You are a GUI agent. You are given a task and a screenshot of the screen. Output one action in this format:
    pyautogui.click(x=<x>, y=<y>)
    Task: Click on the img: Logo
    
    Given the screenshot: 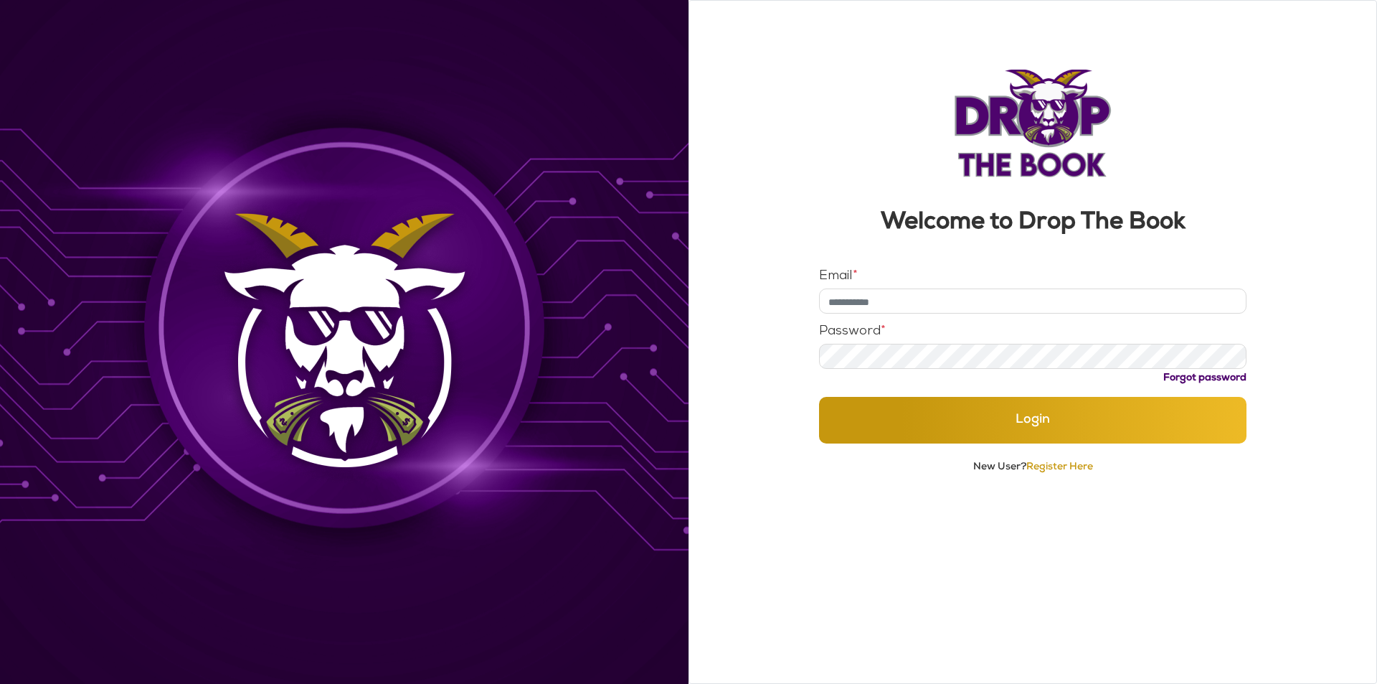 What is the action you would take?
    pyautogui.click(x=1033, y=123)
    